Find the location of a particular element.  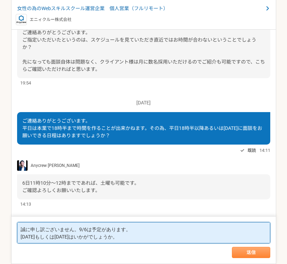

button: 送信 is located at coordinates (252, 253).